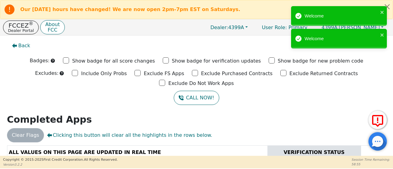  I want to click on p: Show badge for new problem code, so click(321, 61).